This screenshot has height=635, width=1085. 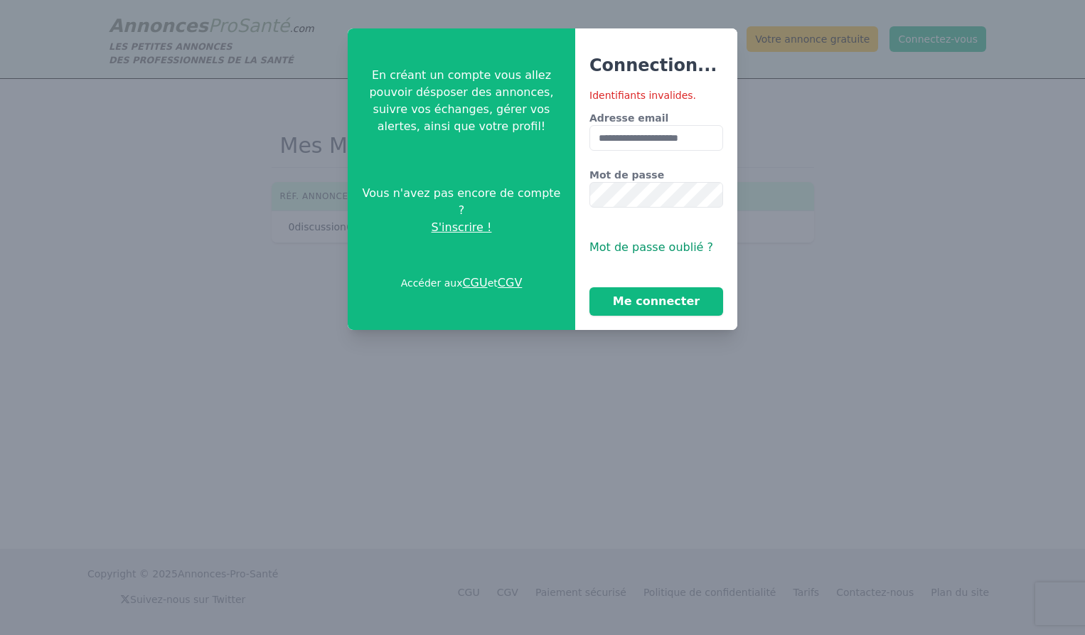 I want to click on span: Vous n'avez pas encore de compte ?, so click(x=461, y=202).